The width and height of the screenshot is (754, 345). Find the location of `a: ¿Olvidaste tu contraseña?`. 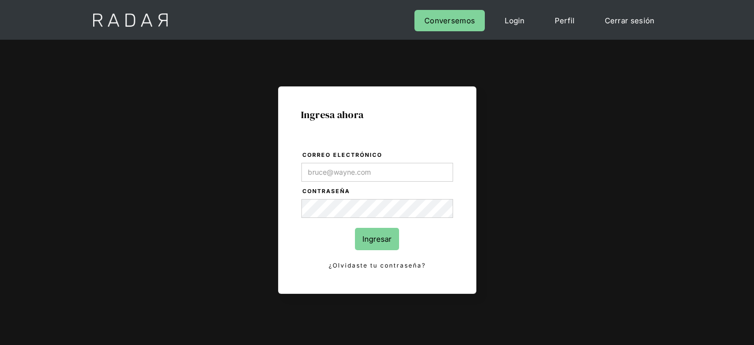

a: ¿Olvidaste tu contraseña? is located at coordinates (377, 265).